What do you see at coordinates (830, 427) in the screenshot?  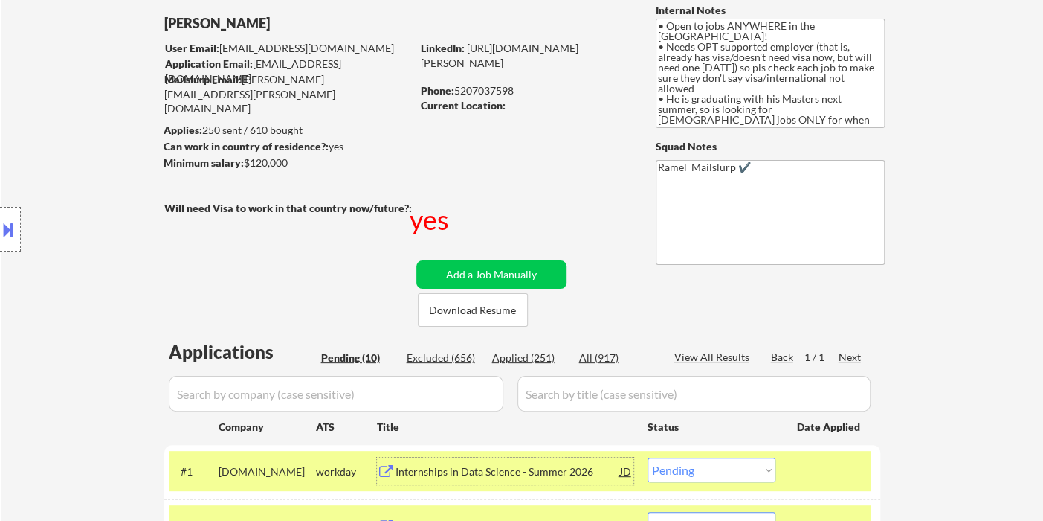 I see `div: Date Applied` at bounding box center [830, 427].